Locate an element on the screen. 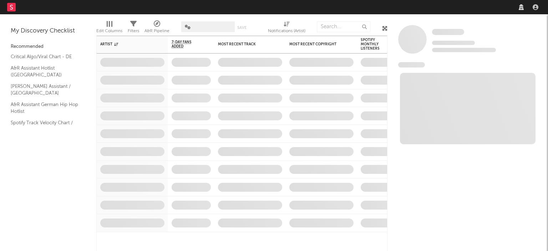 The width and height of the screenshot is (548, 251). span: News Feed is located at coordinates (411, 65).